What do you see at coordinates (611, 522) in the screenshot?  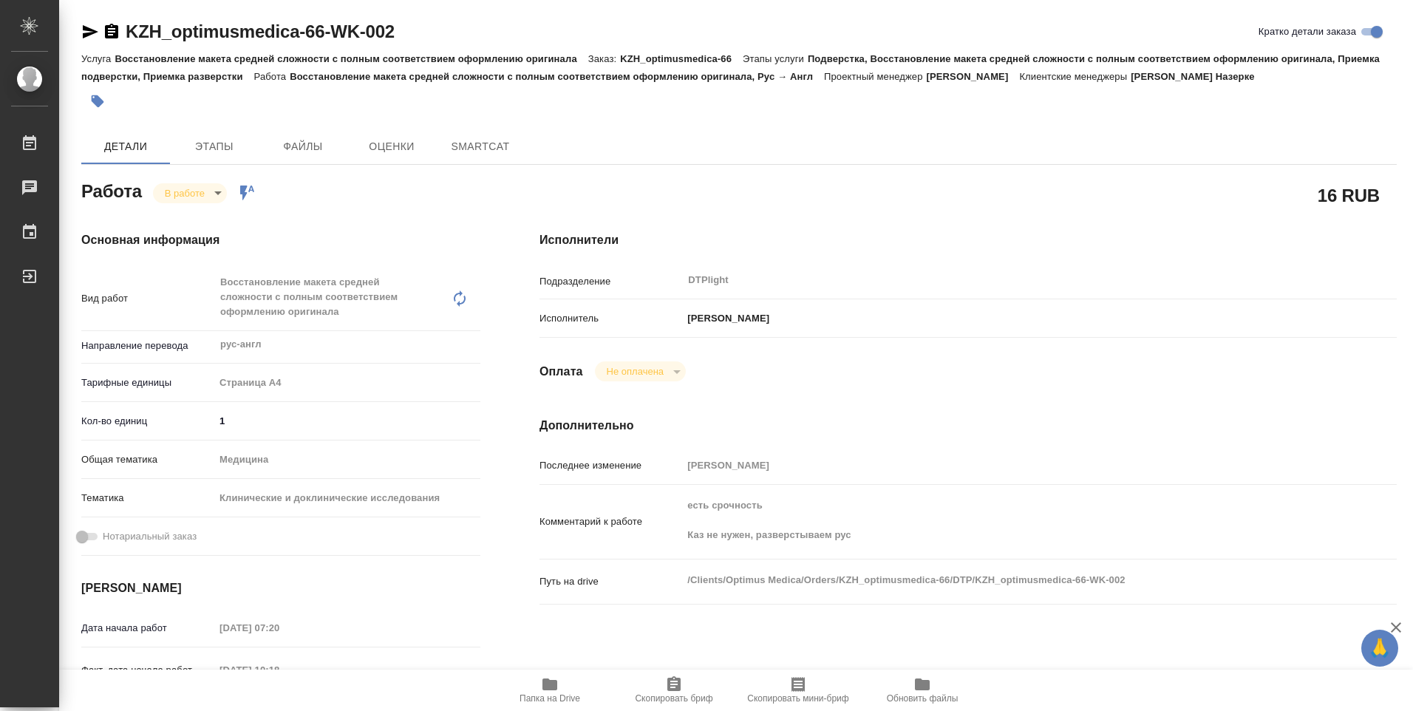 I see `p: Комментарий к работе` at bounding box center [611, 522].